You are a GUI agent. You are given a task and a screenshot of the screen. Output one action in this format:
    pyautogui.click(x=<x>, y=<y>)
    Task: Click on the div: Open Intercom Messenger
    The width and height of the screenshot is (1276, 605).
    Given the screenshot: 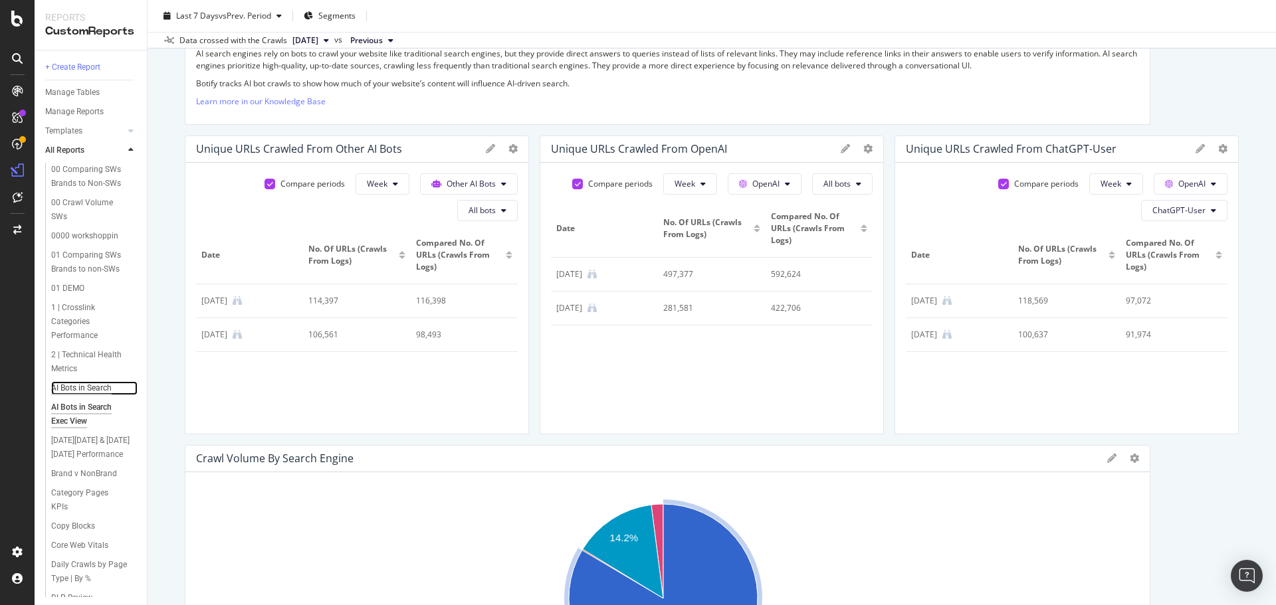 What is the action you would take?
    pyautogui.click(x=1246, y=576)
    